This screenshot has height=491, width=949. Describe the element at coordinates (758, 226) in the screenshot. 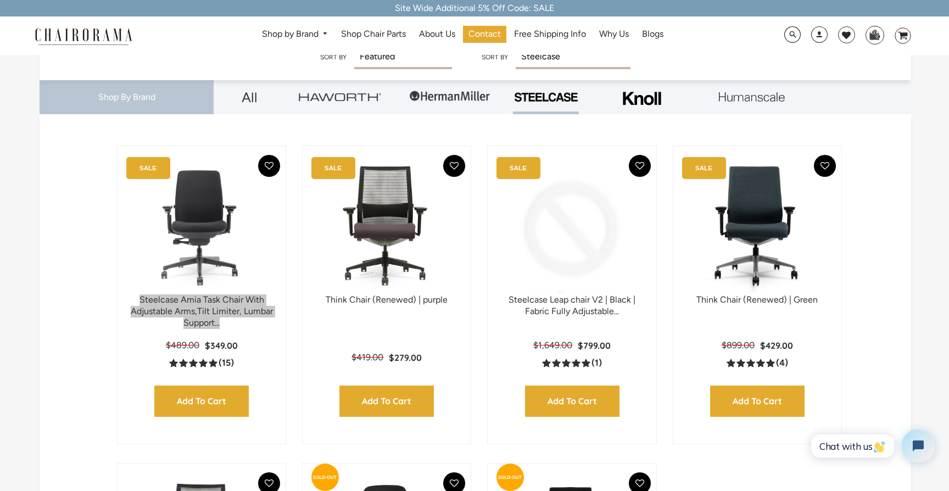

I see `img: Think Chair (Renewed) | Green - chairorama` at that location.